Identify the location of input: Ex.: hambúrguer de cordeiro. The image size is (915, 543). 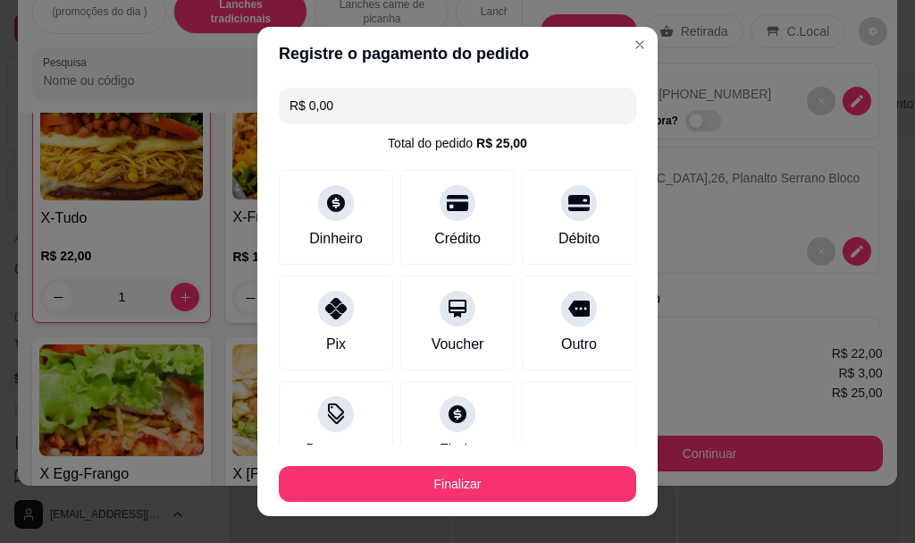
(458, 105).